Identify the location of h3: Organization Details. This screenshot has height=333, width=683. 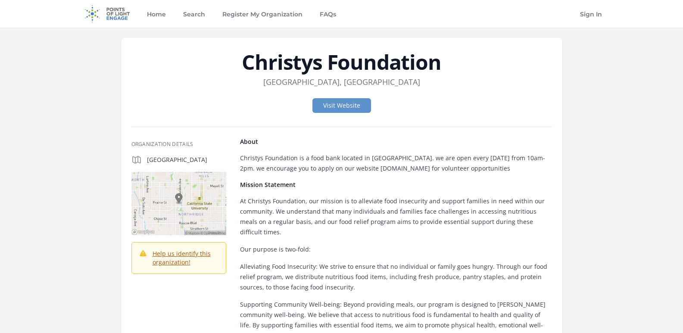
(179, 144).